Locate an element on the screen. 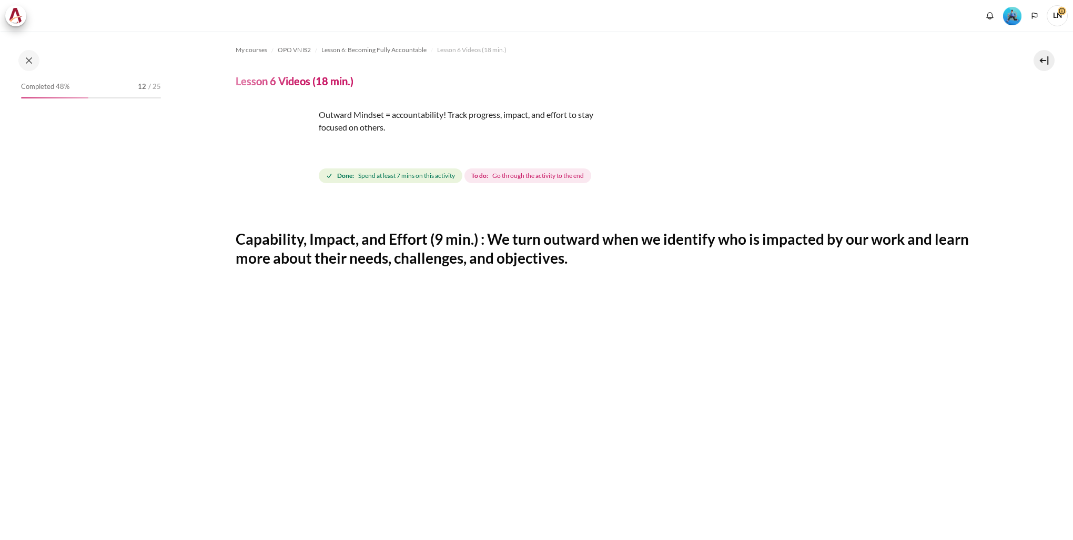 Image resolution: width=1073 pixels, height=540 pixels. span: OPO VN B2 is located at coordinates (294, 50).